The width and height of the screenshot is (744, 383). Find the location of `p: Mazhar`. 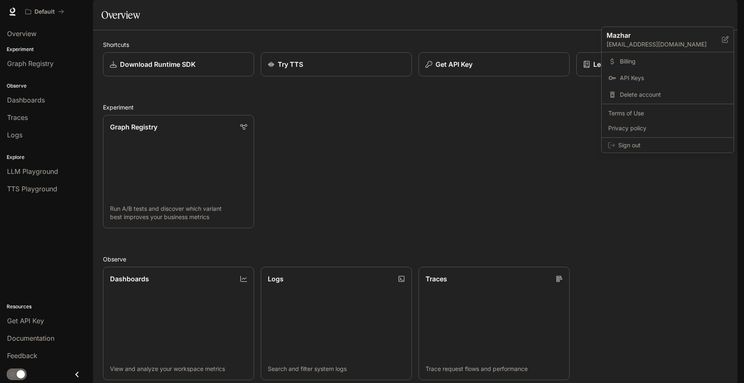

p: Mazhar is located at coordinates (658, 35).